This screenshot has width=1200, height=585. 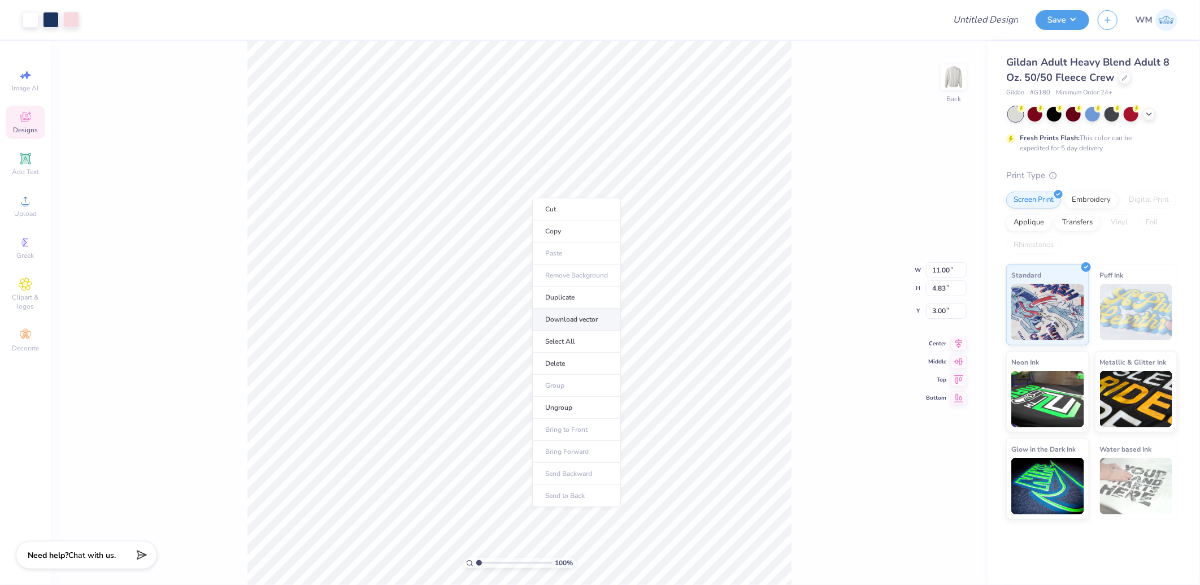 What do you see at coordinates (1133, 361) in the screenshot?
I see `span: Metallic & Glitter Ink` at bounding box center [1133, 361].